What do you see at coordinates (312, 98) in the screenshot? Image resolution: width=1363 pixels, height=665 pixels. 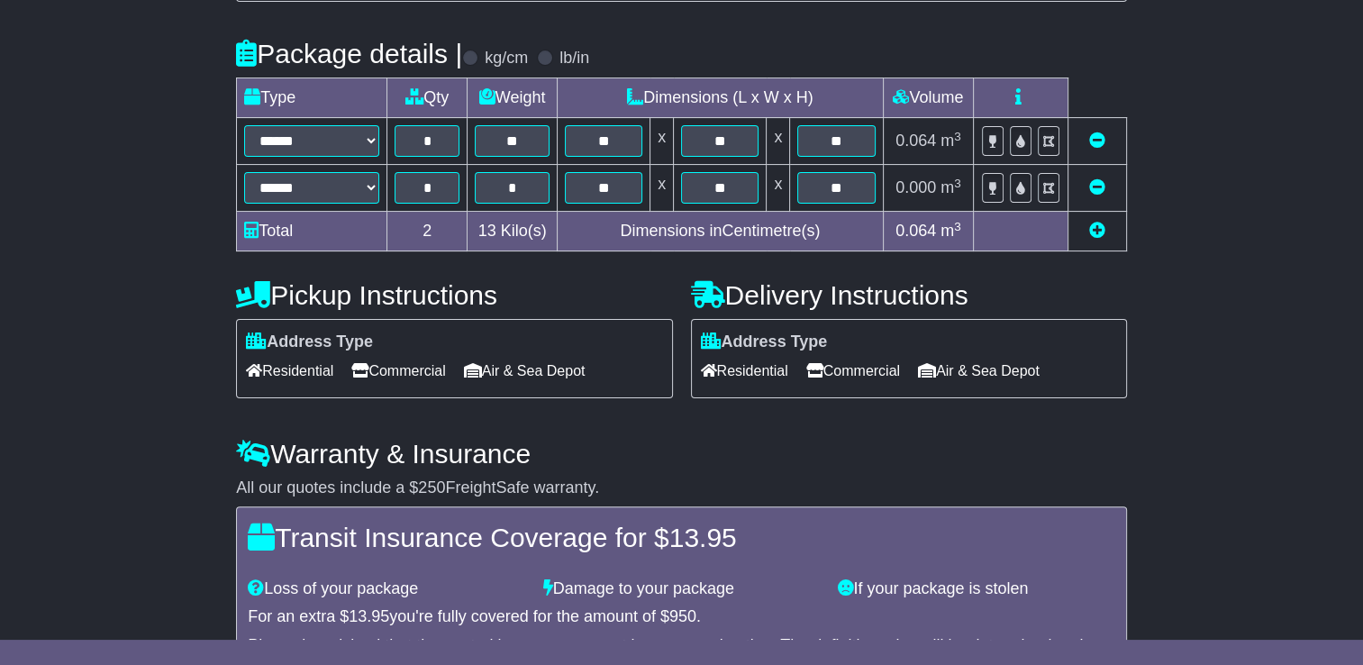 I see `td: Type` at bounding box center [312, 98].